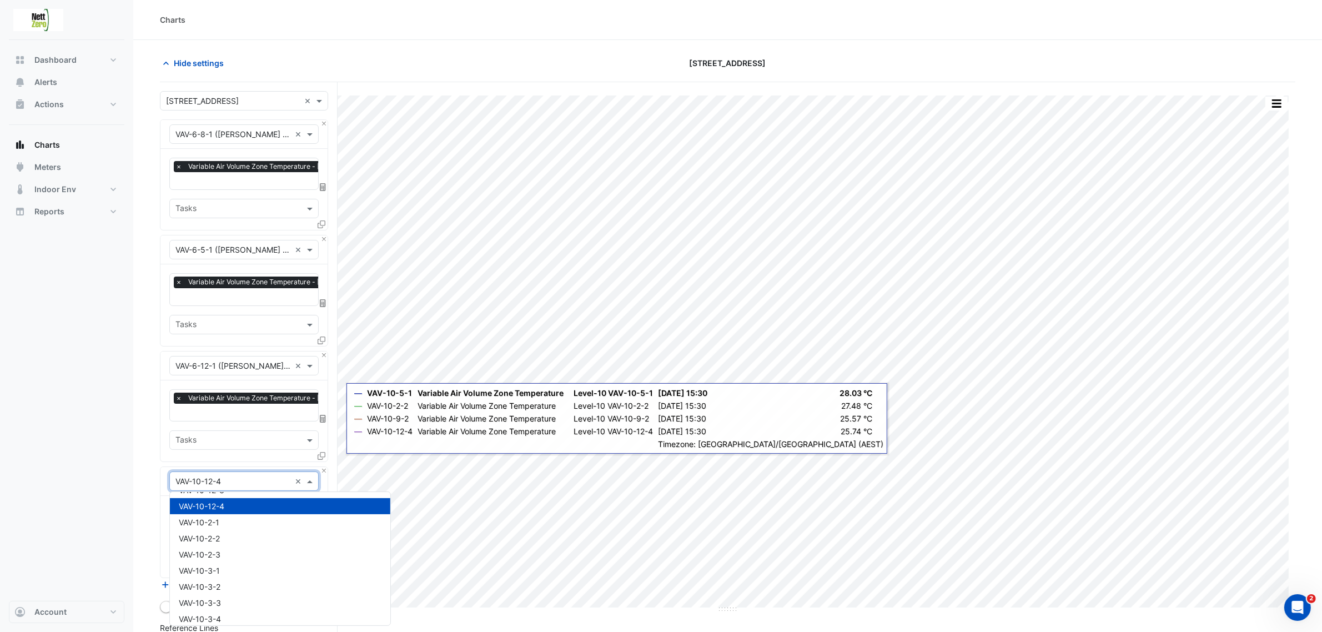  Describe the element at coordinates (201, 506) in the screenshot. I see `span: VAV-10-12-4` at that location.